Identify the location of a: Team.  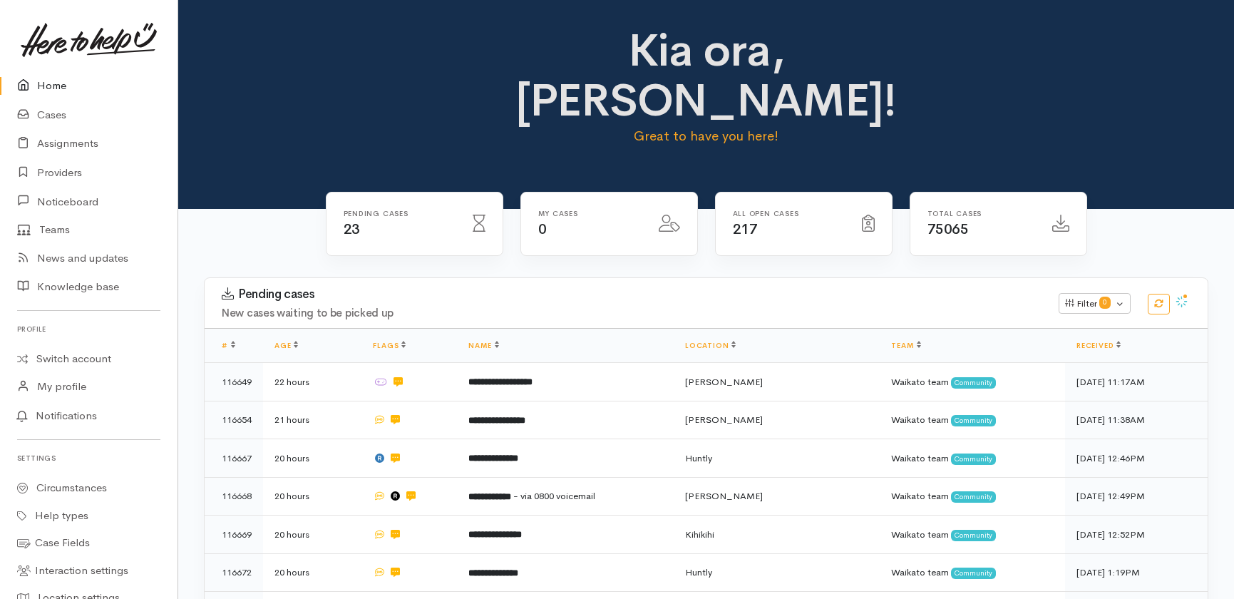
(905, 345).